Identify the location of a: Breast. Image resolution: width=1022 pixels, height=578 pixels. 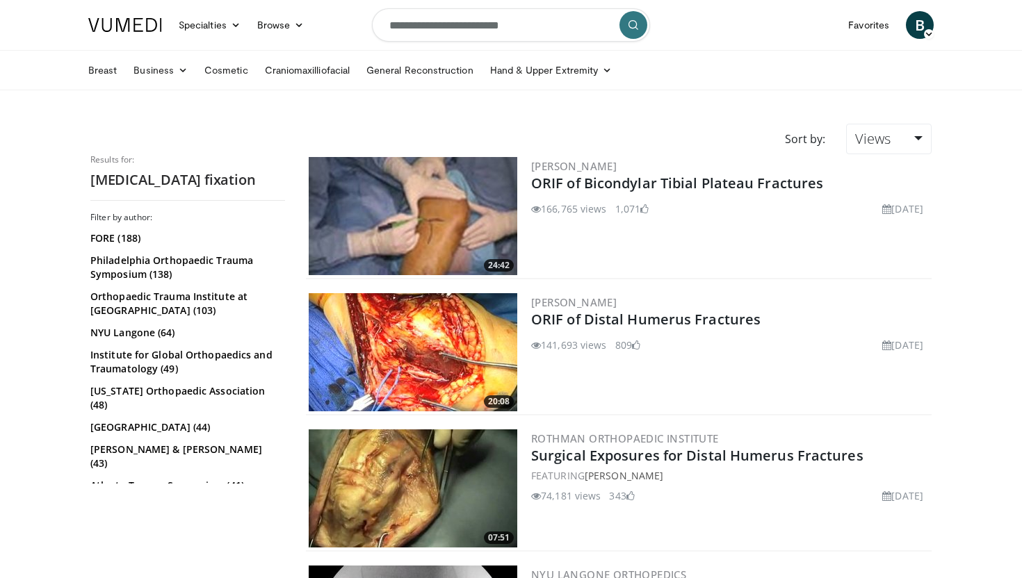
(102, 70).